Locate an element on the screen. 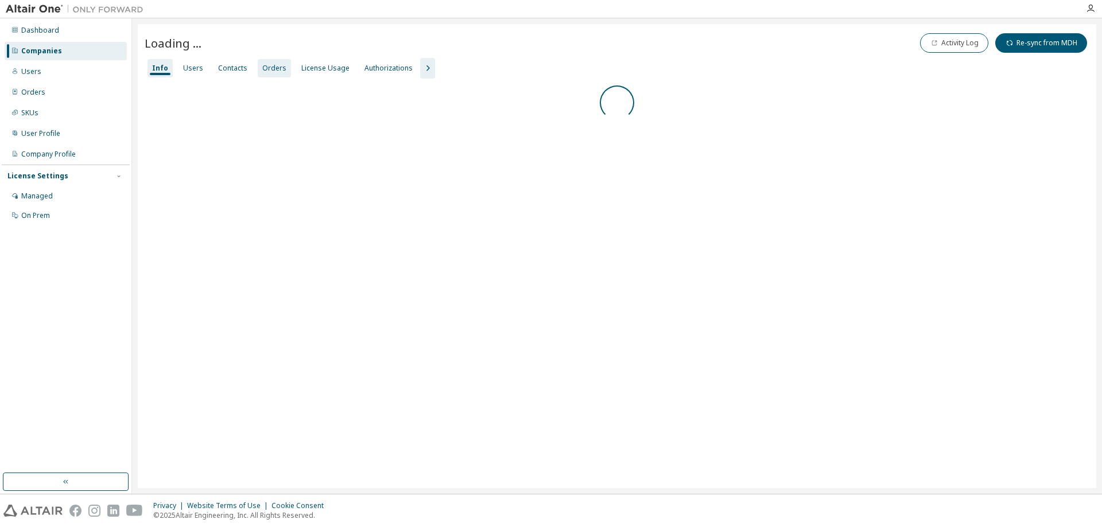  div: Managed is located at coordinates (37, 196).